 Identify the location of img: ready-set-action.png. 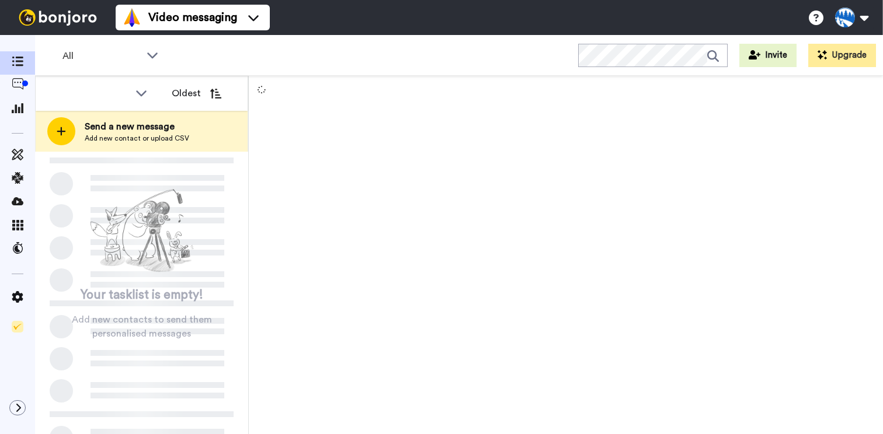
(142, 231).